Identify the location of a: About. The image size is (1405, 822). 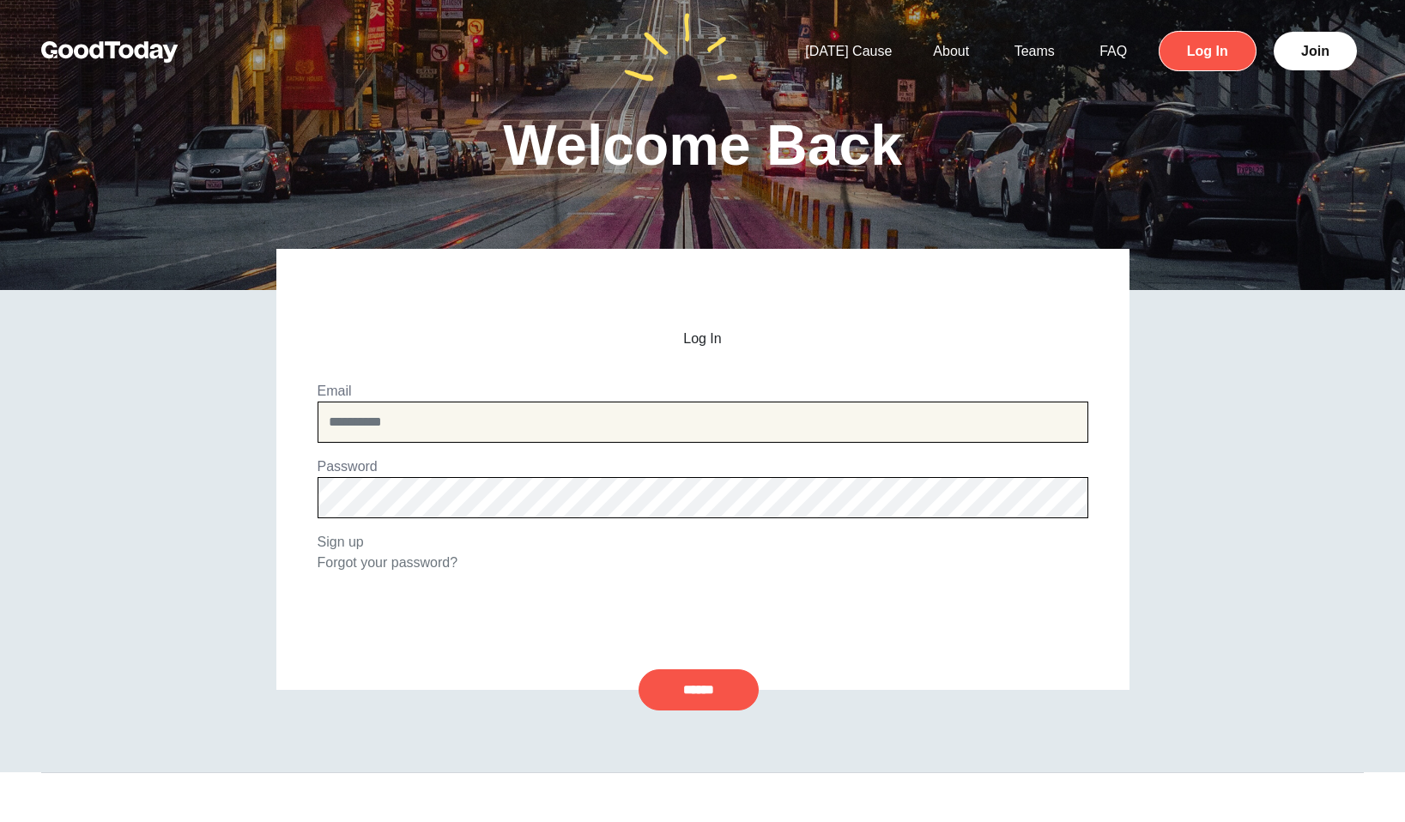
(951, 51).